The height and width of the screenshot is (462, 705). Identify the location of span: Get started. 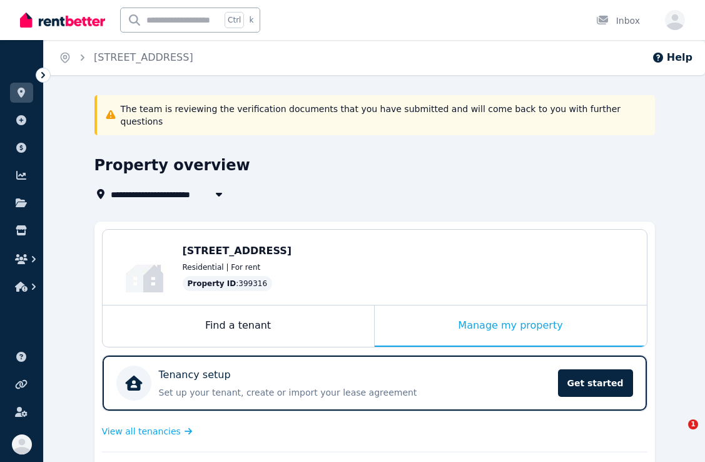
(596, 383).